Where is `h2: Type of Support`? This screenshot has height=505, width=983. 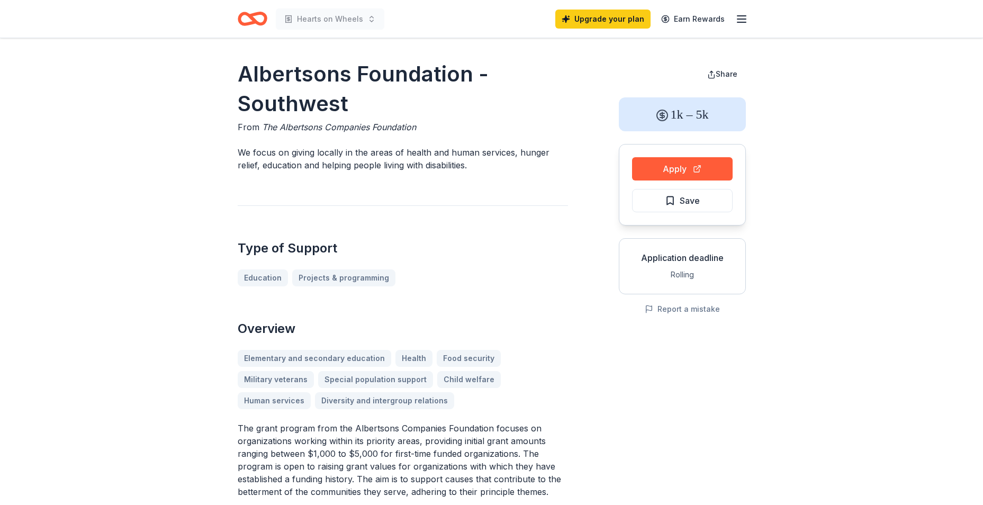 h2: Type of Support is located at coordinates (403, 248).